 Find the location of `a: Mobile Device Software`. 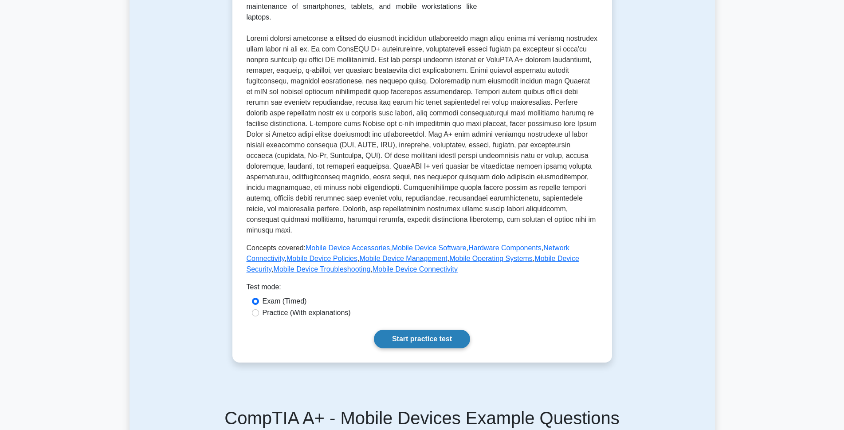

a: Mobile Device Software is located at coordinates (429, 247).